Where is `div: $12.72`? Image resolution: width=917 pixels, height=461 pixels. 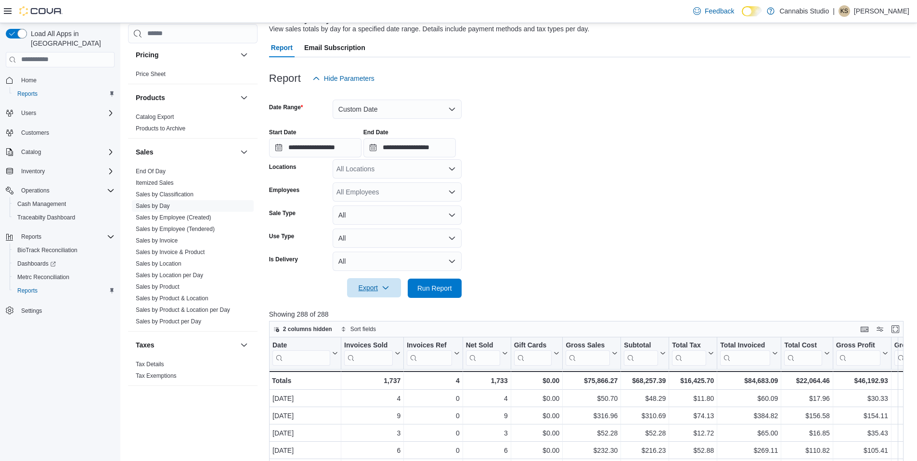 div: $12.72 is located at coordinates (693, 433).